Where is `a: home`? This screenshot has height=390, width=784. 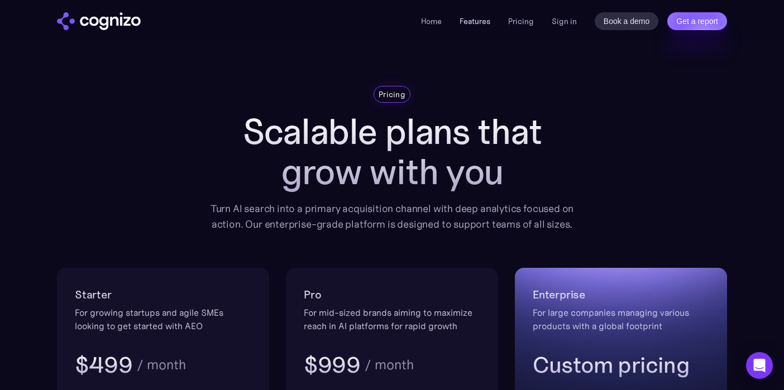 a: home is located at coordinates (99, 21).